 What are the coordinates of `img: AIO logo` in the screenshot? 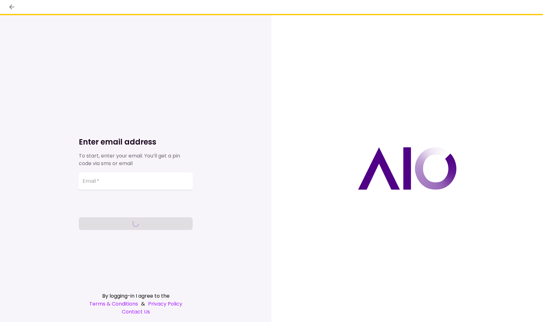 It's located at (407, 168).